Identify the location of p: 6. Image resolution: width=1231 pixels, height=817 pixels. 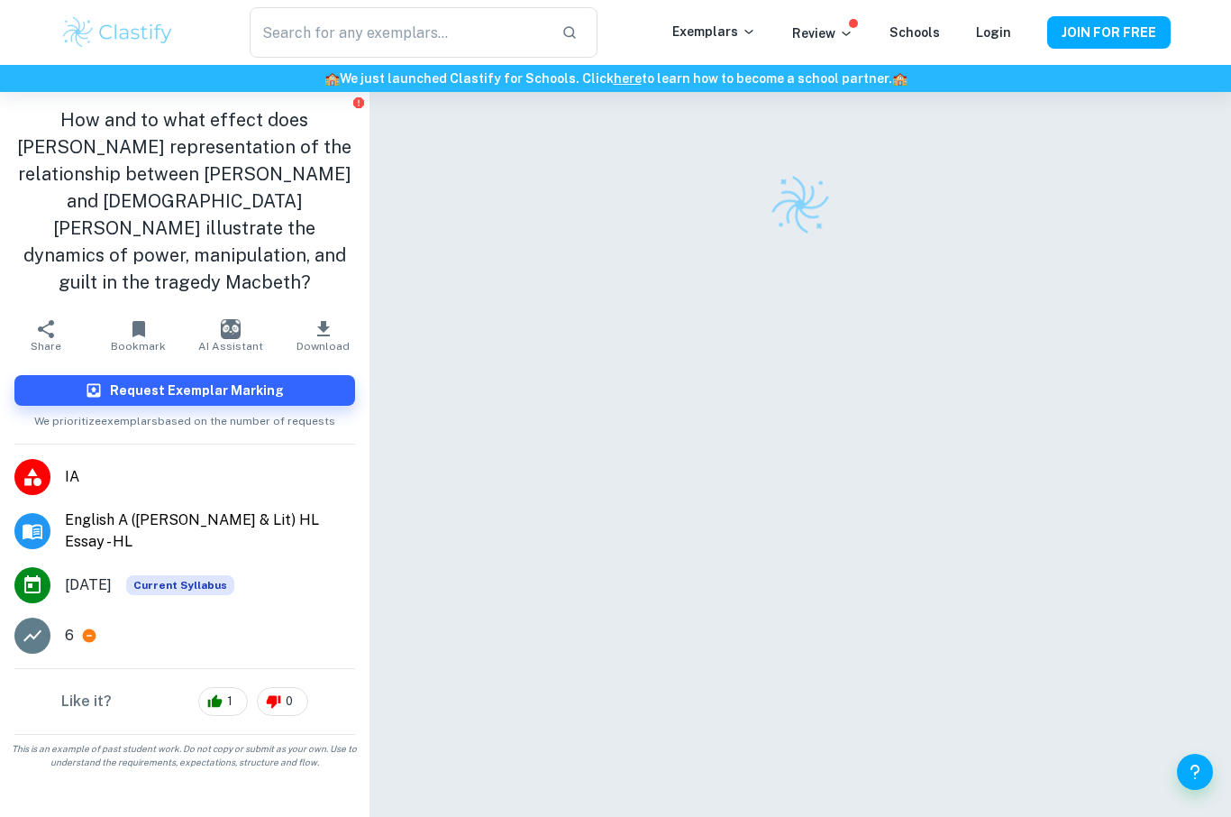
(69, 635).